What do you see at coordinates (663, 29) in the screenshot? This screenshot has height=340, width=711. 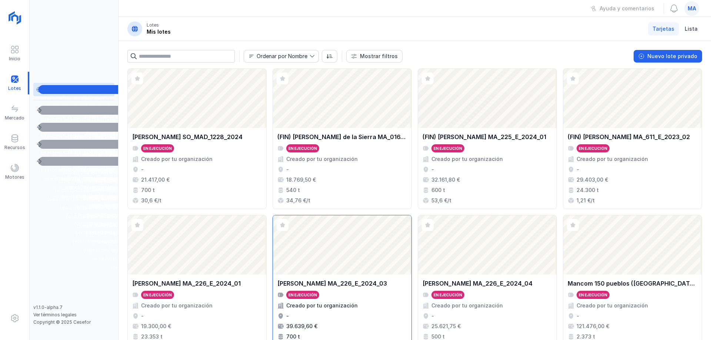 I see `a: Tarjetas` at bounding box center [663, 29].